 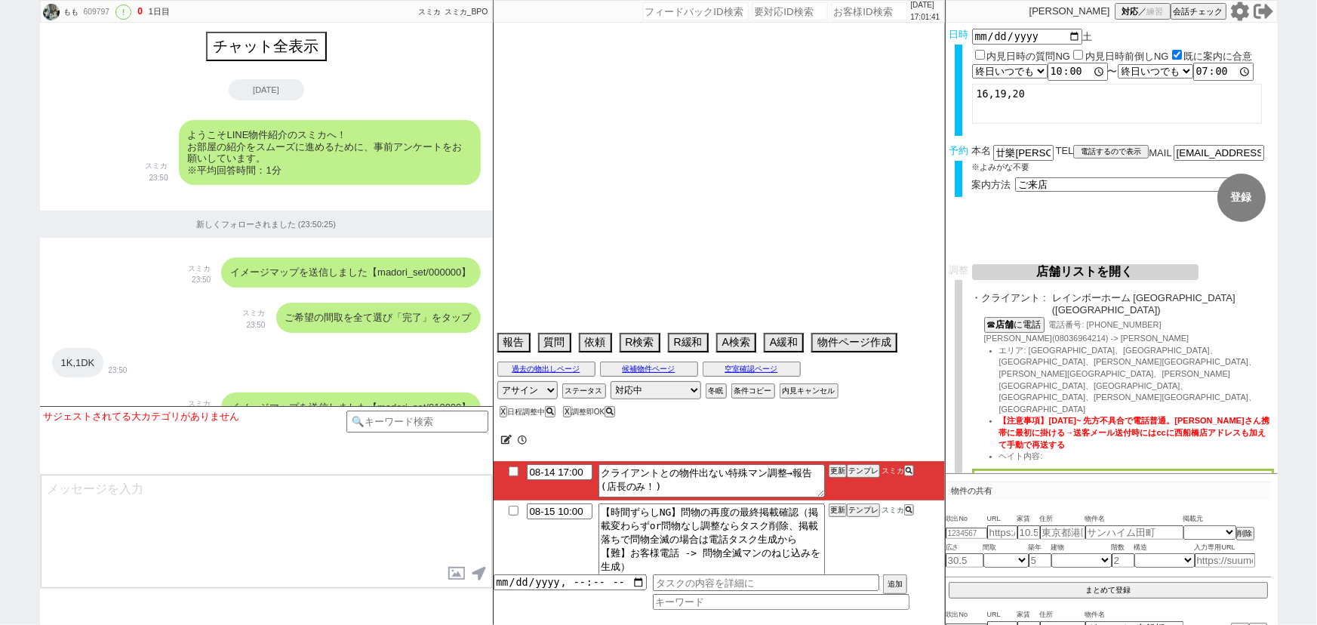 What do you see at coordinates (716, 391) in the screenshot?
I see `button: 冬眠` at bounding box center [716, 391].